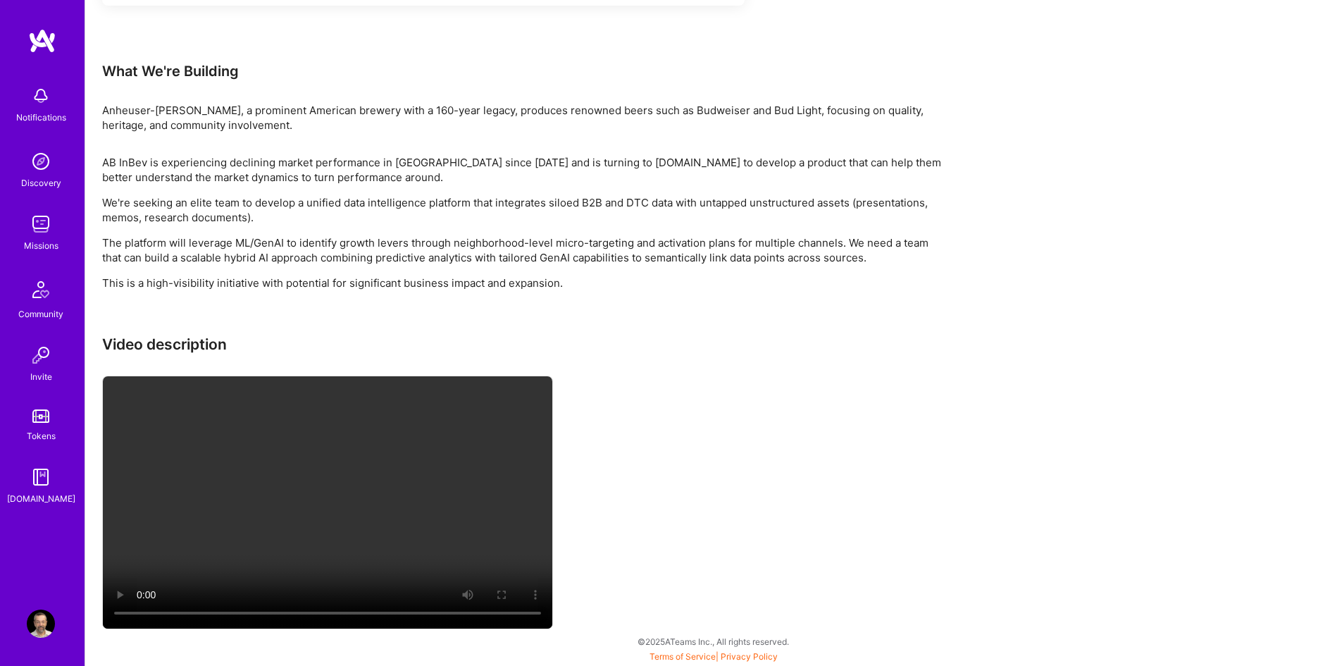  Describe the element at coordinates (41, 313) in the screenshot. I see `div: Community` at that location.